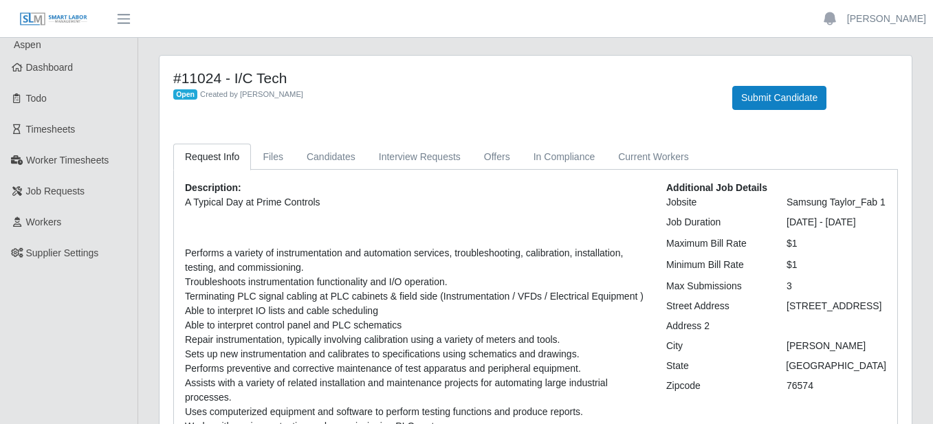 The width and height of the screenshot is (933, 424). What do you see at coordinates (497, 157) in the screenshot?
I see `a: Offers` at bounding box center [497, 157].